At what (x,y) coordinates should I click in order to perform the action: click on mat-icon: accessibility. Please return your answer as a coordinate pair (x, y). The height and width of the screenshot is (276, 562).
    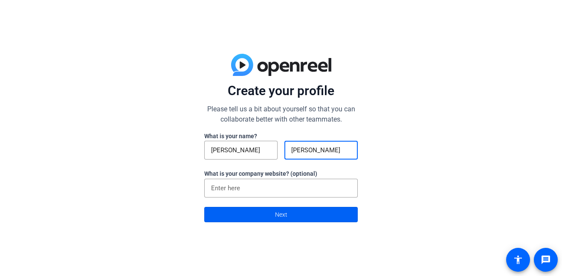
    Looking at the image, I should click on (518, 259).